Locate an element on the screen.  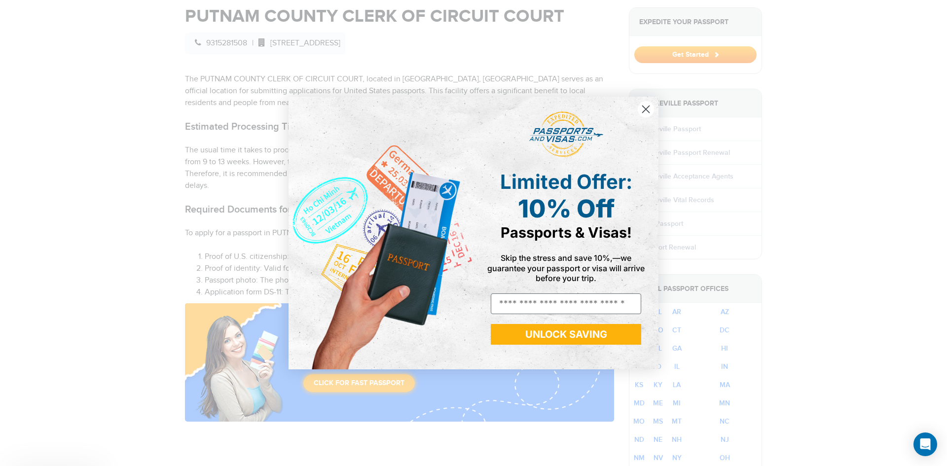
span: Skip the stress and save 10%,—we guarantee your passport or visa will arrive before your trip. is located at coordinates (566, 268).